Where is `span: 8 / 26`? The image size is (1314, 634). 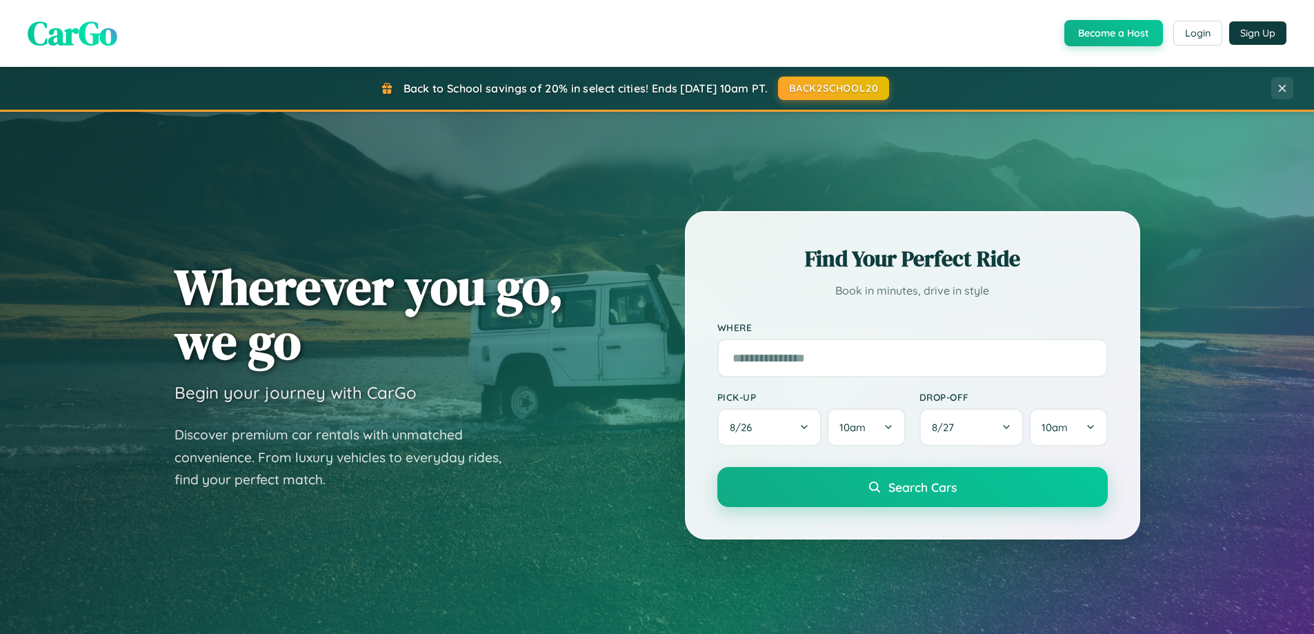
span: 8 / 26 is located at coordinates (744, 427).